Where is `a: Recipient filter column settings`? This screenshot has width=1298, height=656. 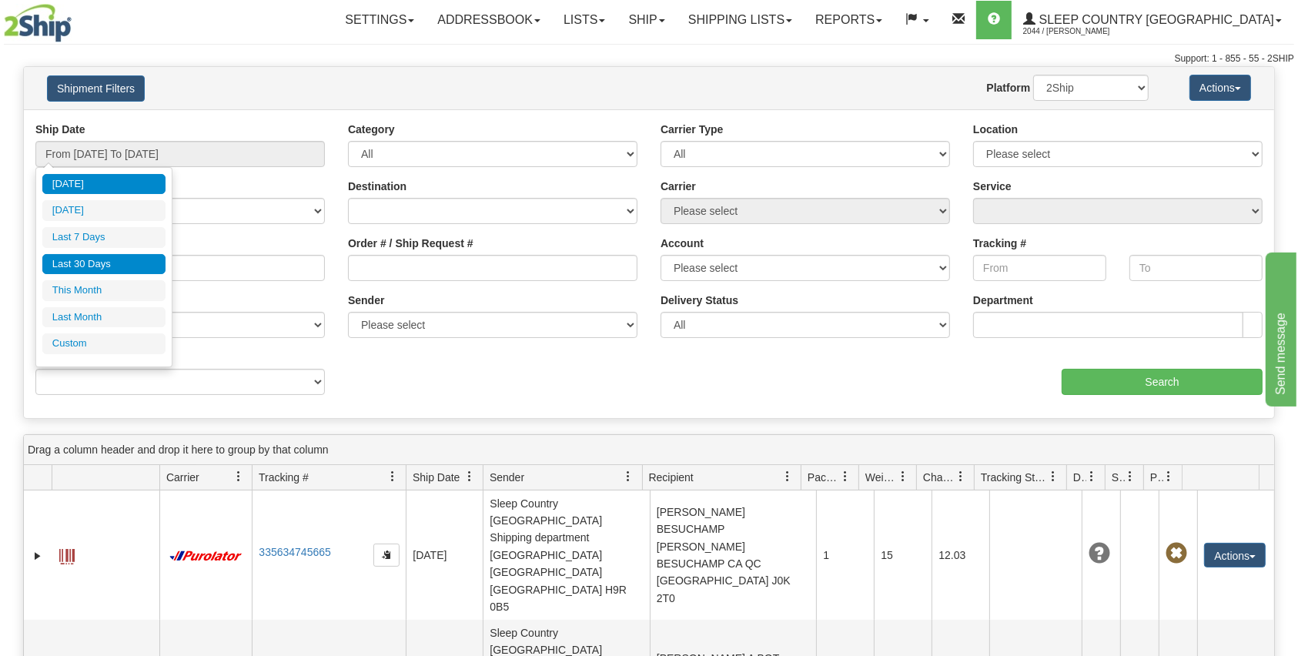
a: Recipient filter column settings is located at coordinates (788, 477).